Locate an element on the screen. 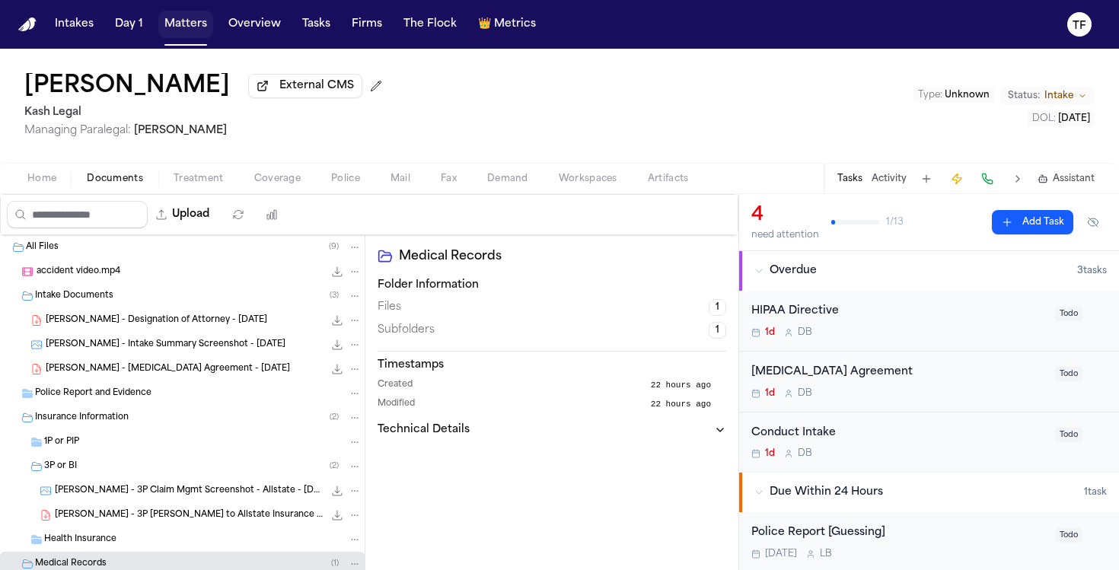 This screenshot has width=1119, height=570. button: Download E. Ruiz - 3P Claim Mgmt Screenshot - Allstate - 9.25.25 is located at coordinates (337, 491).